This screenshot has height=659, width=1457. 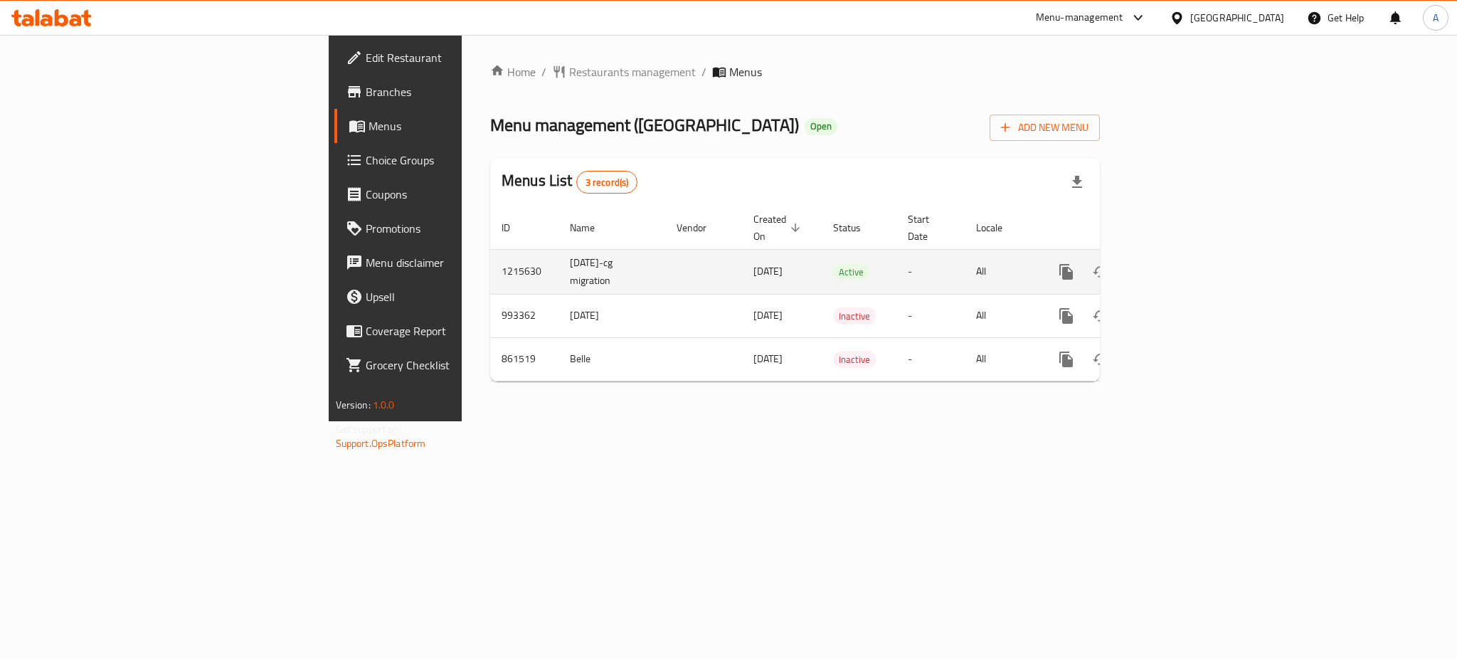 I want to click on span: Upsell, so click(x=463, y=297).